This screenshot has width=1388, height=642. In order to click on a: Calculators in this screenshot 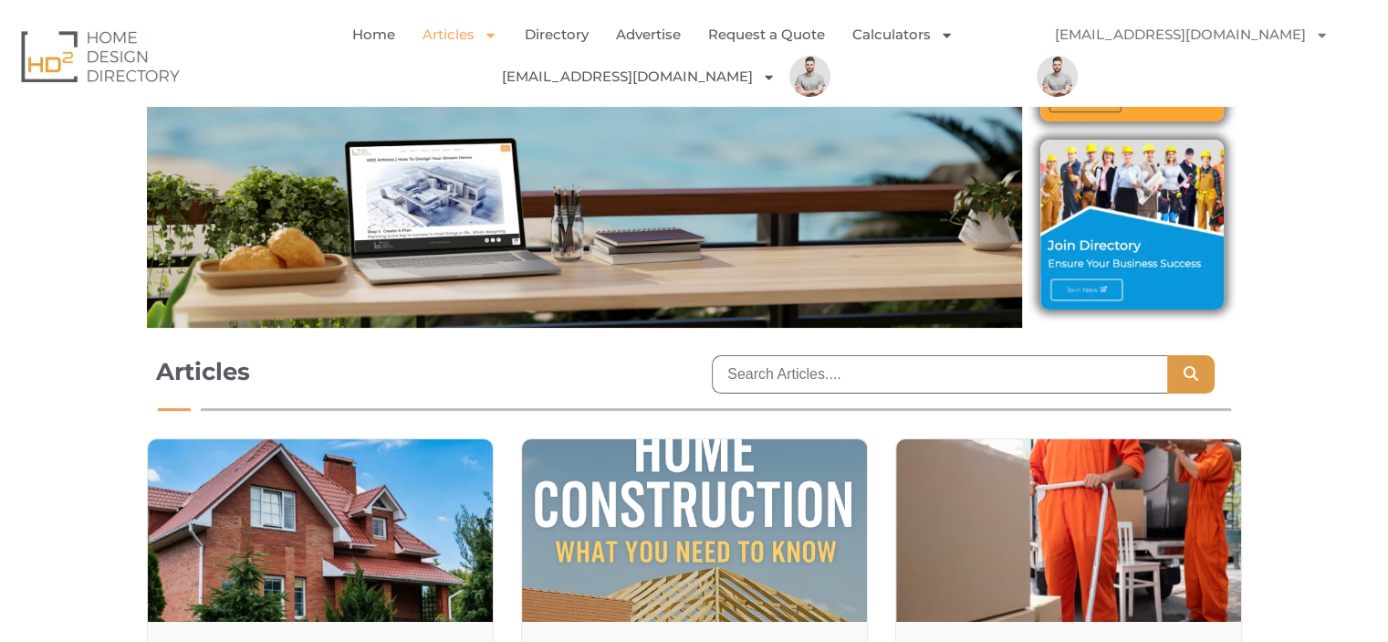, I will do `click(903, 35)`.